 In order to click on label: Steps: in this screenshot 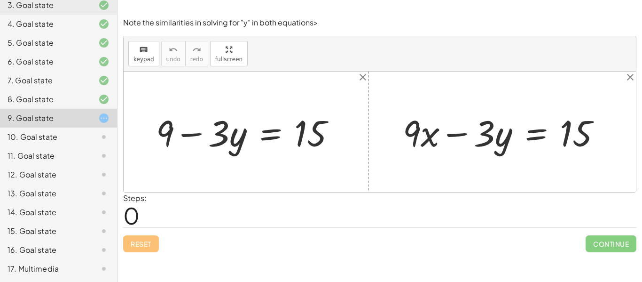, I will do `click(135, 197)`.